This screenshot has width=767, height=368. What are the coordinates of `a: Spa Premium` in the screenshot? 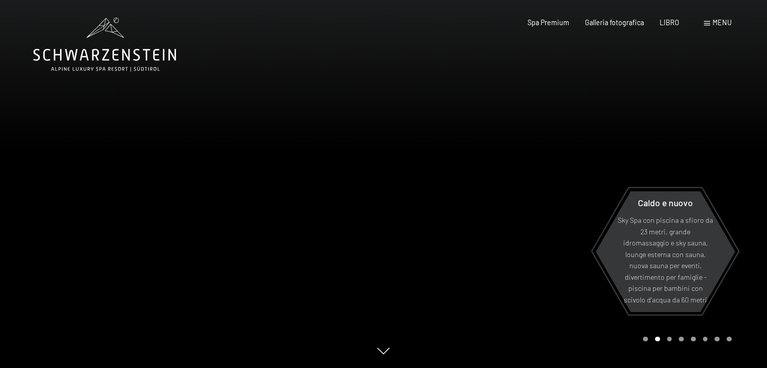 It's located at (548, 22).